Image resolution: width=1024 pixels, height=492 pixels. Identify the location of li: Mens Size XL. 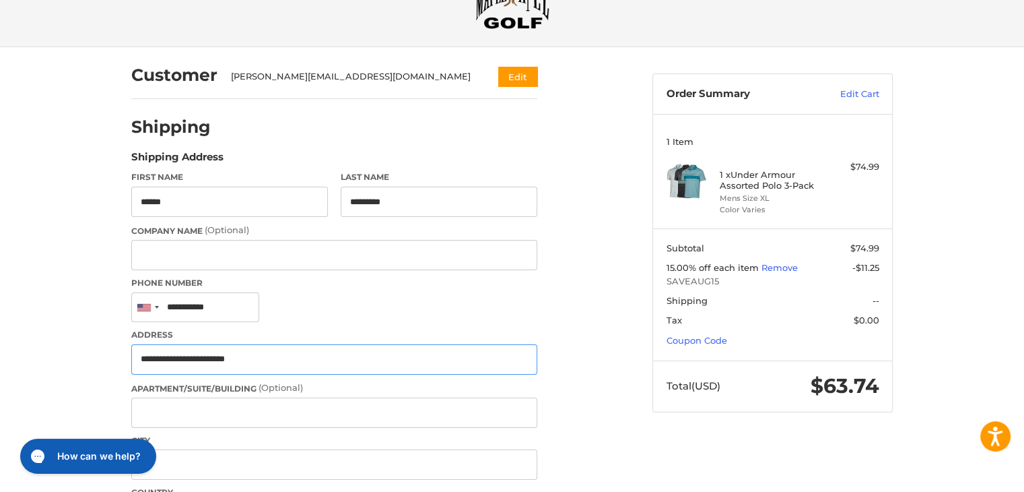
(771, 198).